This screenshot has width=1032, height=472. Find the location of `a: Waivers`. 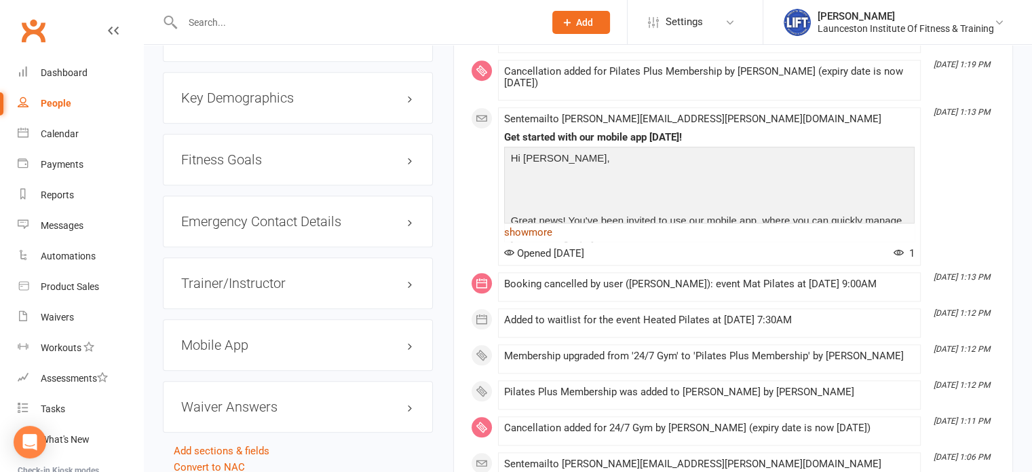

a: Waivers is located at coordinates (80, 317).